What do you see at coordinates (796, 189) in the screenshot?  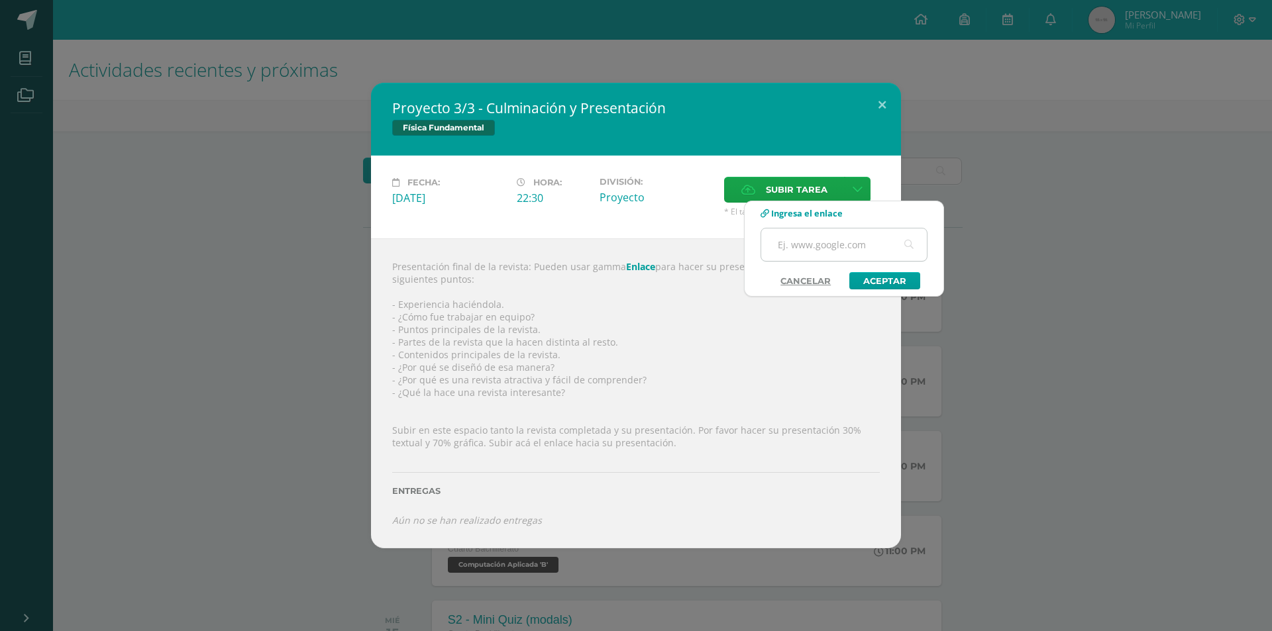 I see `span: Subir tarea` at bounding box center [796, 189].